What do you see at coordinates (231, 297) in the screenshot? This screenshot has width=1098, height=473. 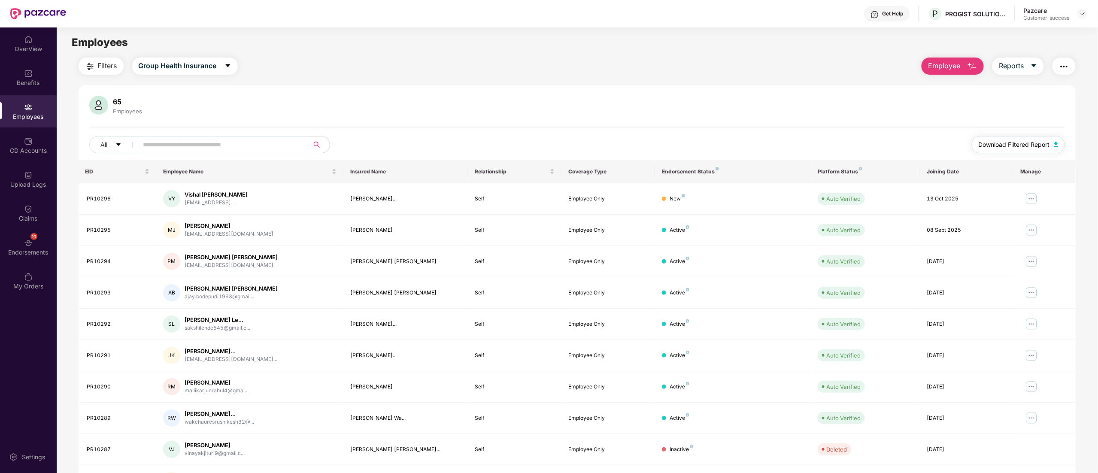 I see `div: ajay.bodepudi1993@gmai...` at bounding box center [231, 297].